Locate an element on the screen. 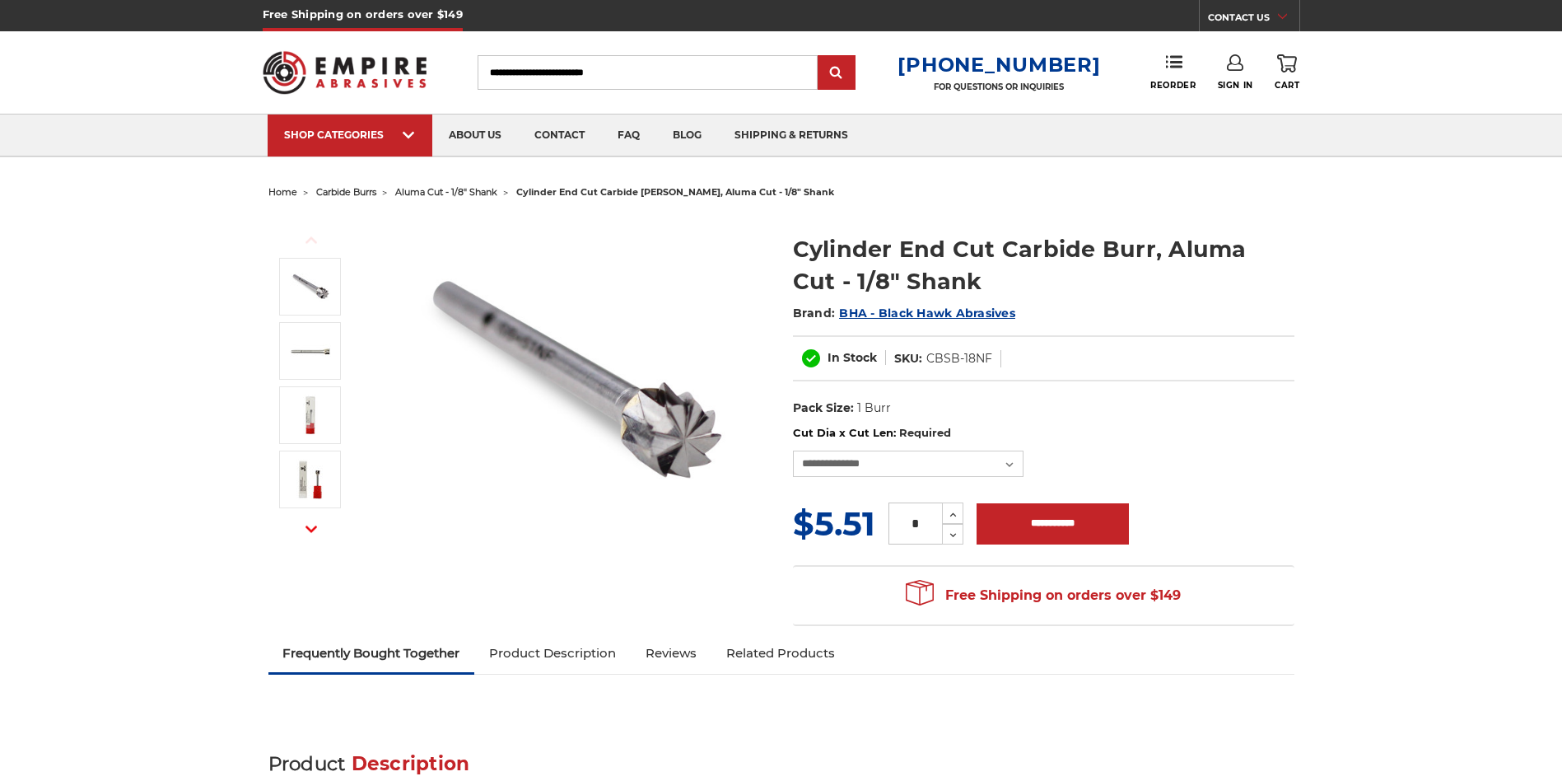  a: faq is located at coordinates (628, 135).